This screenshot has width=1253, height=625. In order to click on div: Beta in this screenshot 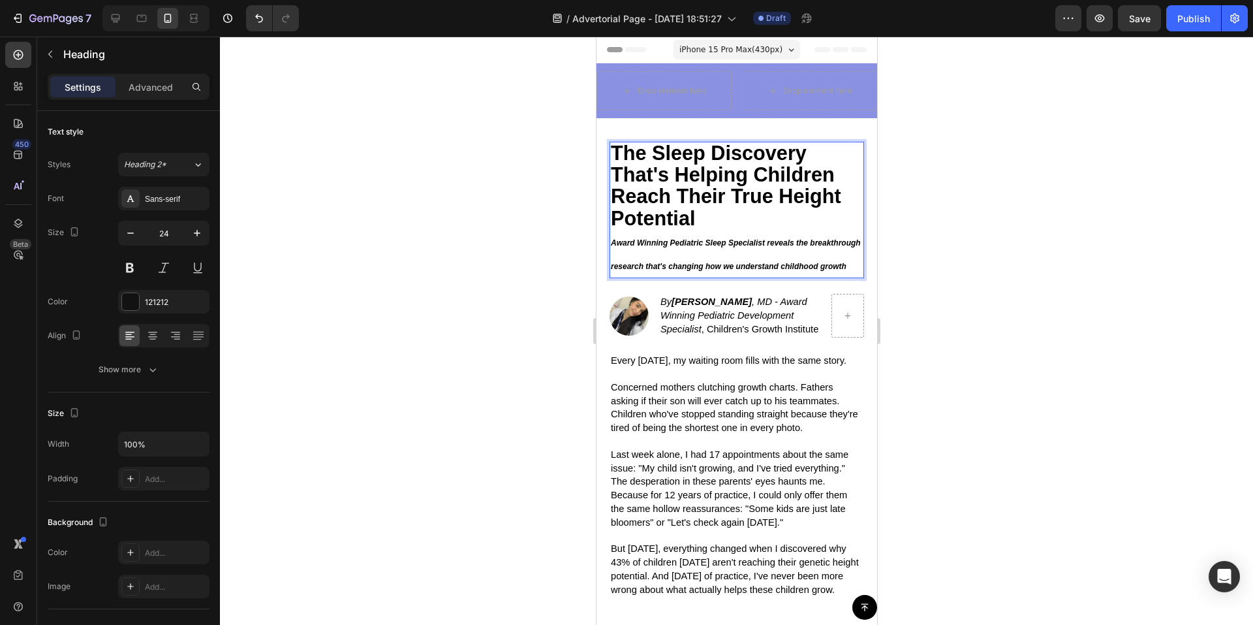, I will do `click(20, 244)`.